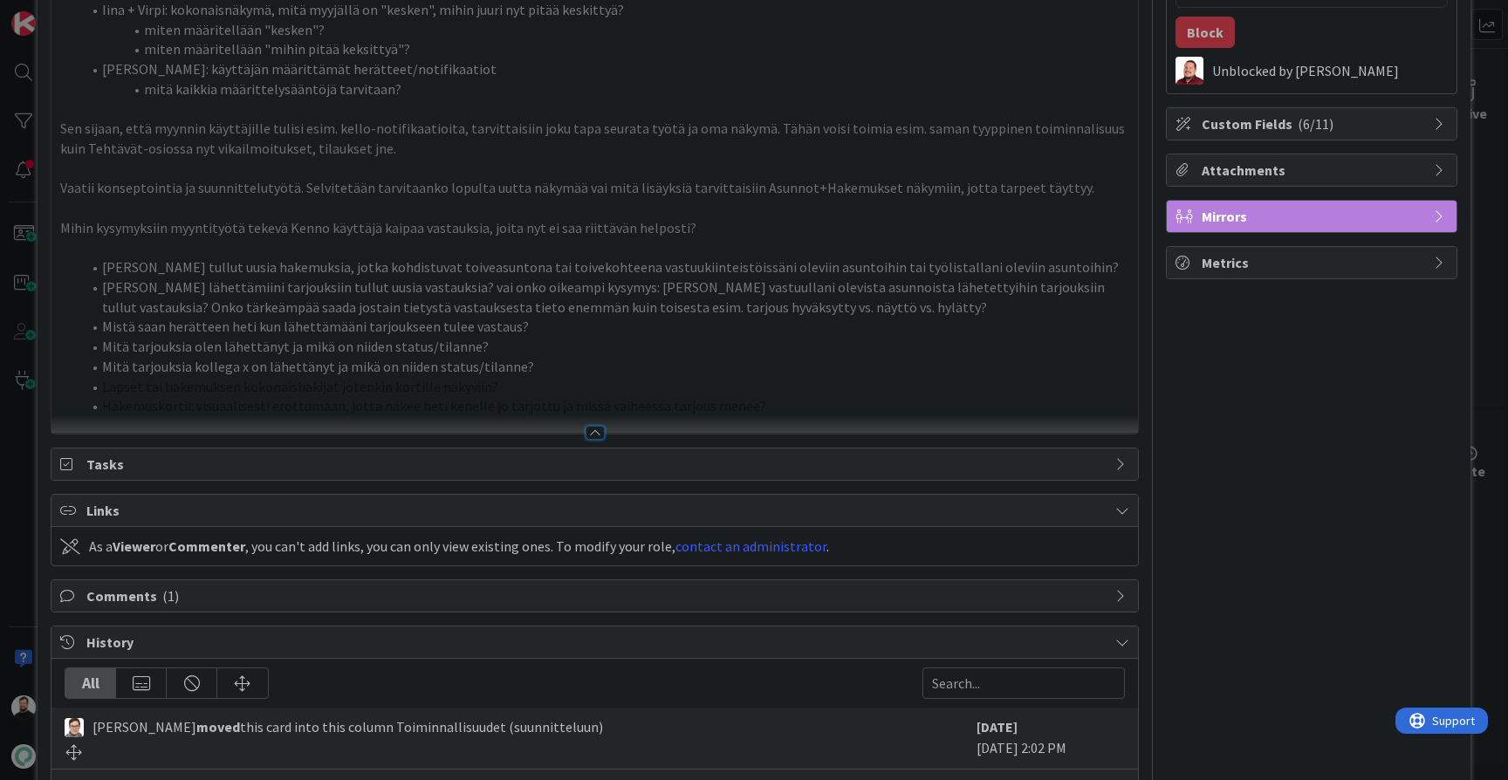  Describe the element at coordinates (74, 728) in the screenshot. I see `img: SM` at that location.